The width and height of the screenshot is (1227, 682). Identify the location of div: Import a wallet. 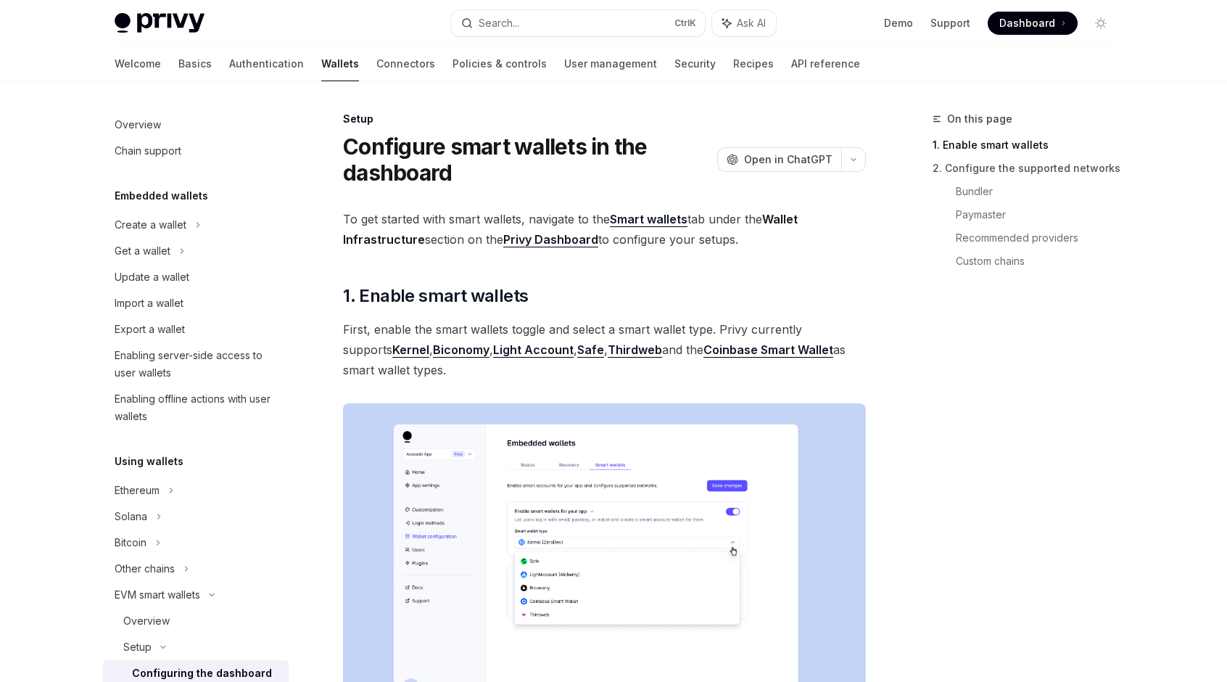
(149, 303).